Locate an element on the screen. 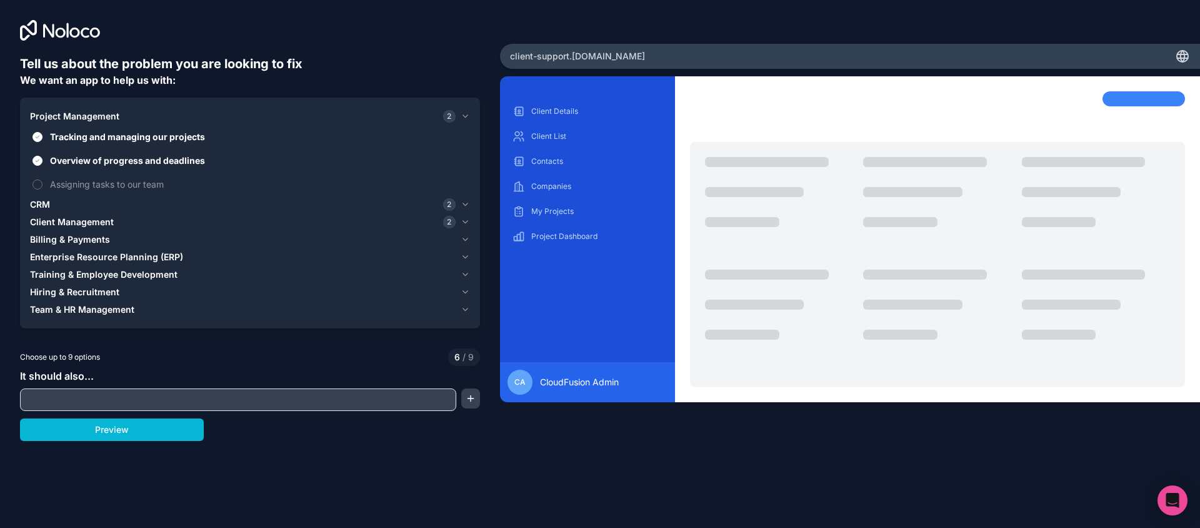 This screenshot has width=1200, height=528. button: Preview is located at coordinates (112, 429).